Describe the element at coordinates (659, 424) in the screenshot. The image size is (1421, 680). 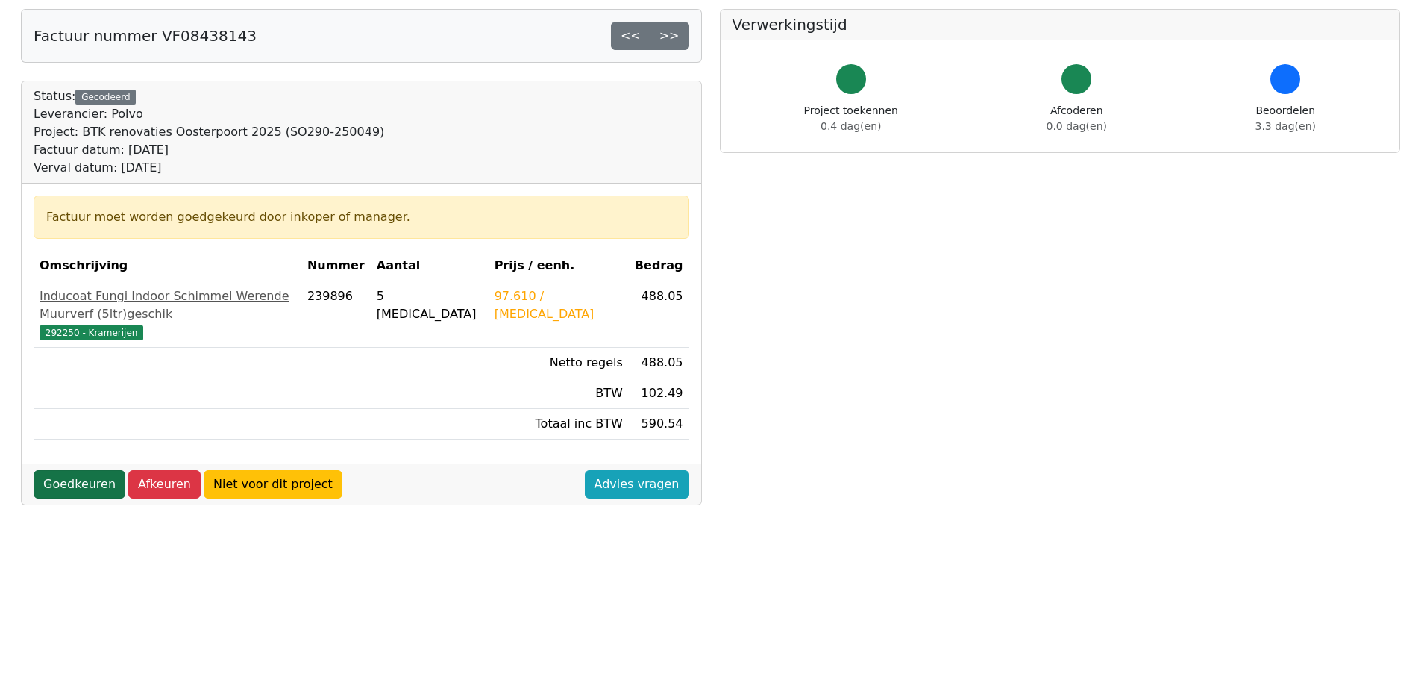
I see `td: 590.54` at that location.